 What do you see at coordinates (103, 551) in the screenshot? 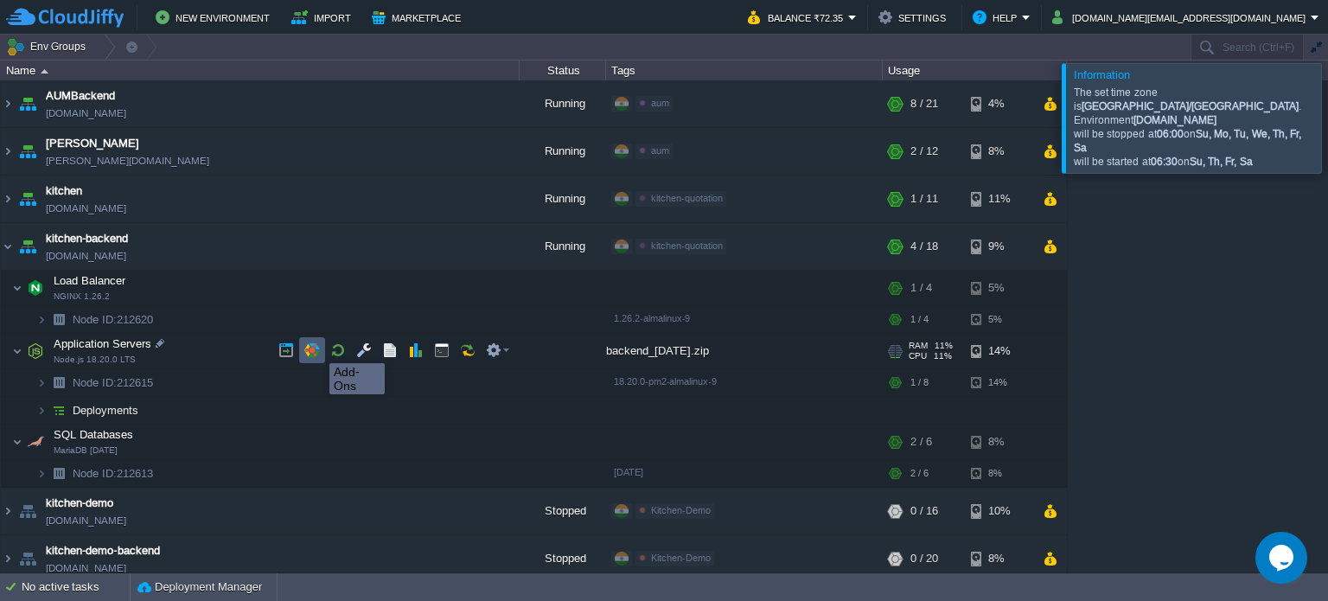
I see `a: kitchen-demo-backend` at bounding box center [103, 551].